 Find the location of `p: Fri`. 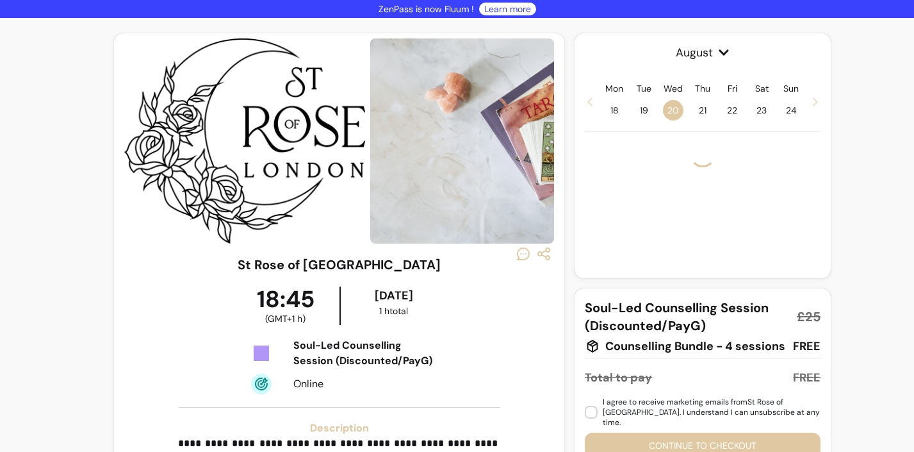

p: Fri is located at coordinates (732, 88).